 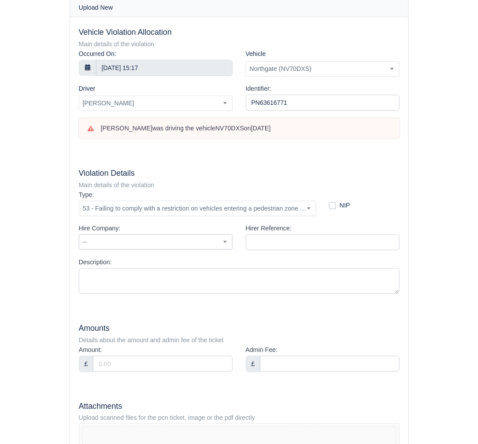 What do you see at coordinates (230, 128) in the screenshot?
I see `strong: NV70DXS` at bounding box center [230, 128].